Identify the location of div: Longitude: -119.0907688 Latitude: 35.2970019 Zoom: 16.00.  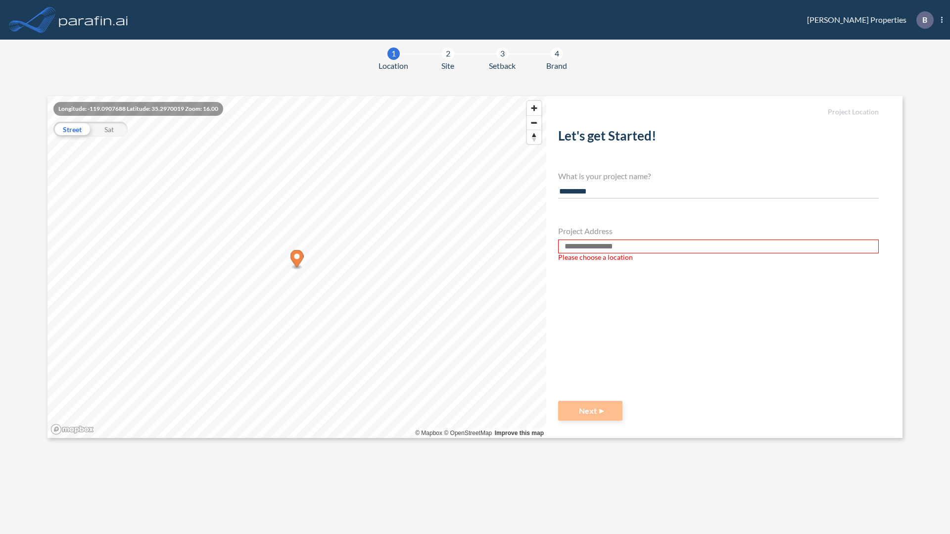
(138, 109).